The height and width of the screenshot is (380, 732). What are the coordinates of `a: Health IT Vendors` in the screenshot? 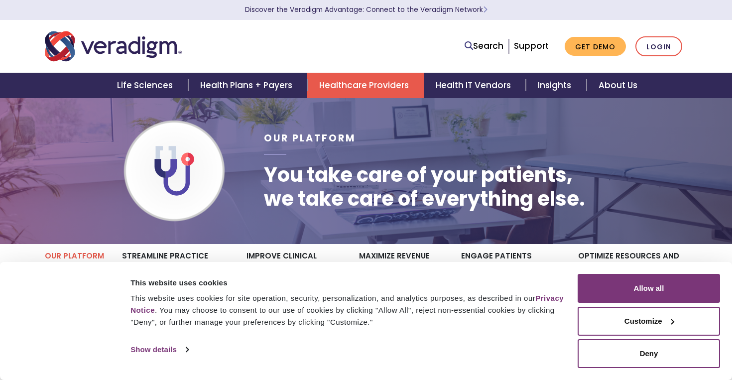 It's located at (474, 85).